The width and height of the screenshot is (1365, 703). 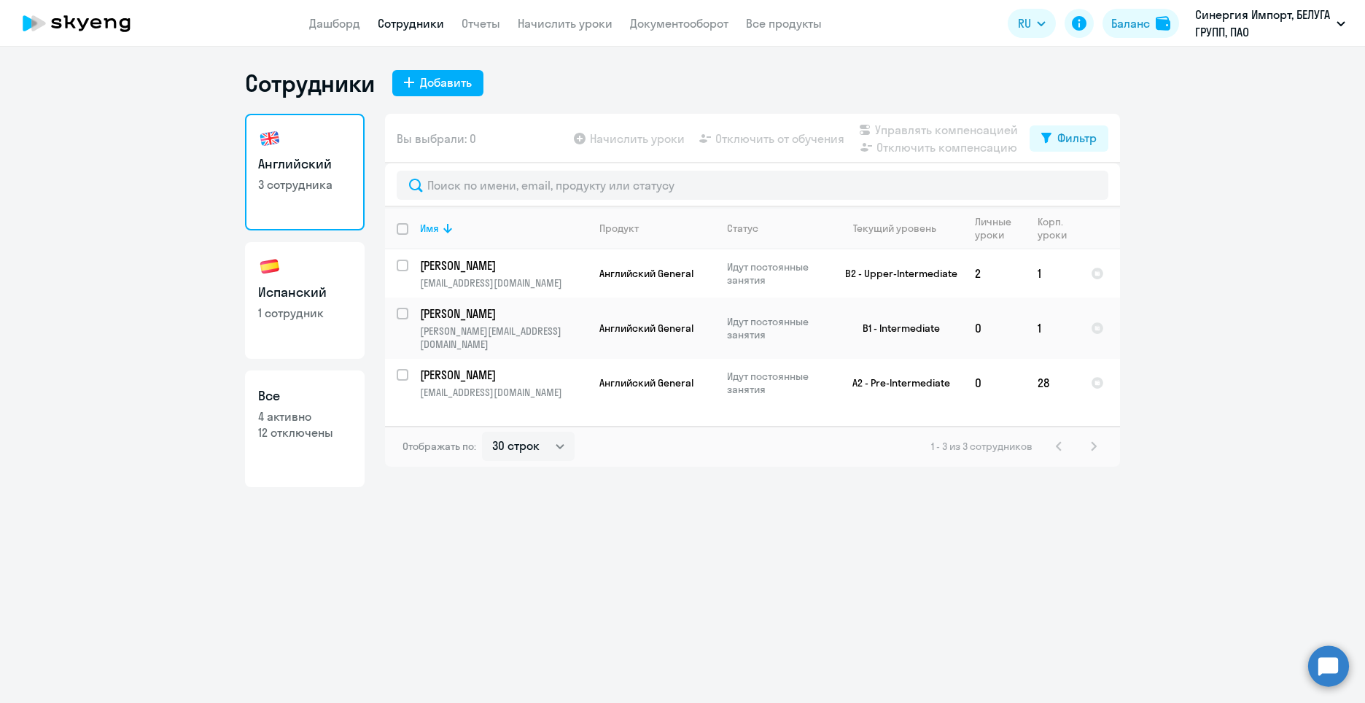 I want to click on td: 28, so click(x=1052, y=383).